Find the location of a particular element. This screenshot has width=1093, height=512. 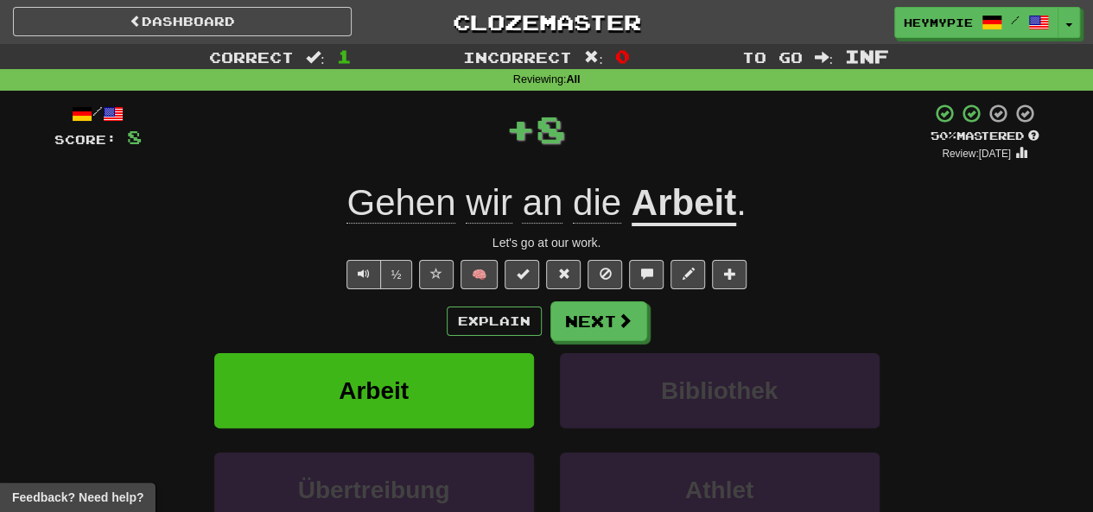

span: Incorrect is located at coordinates (517, 57).